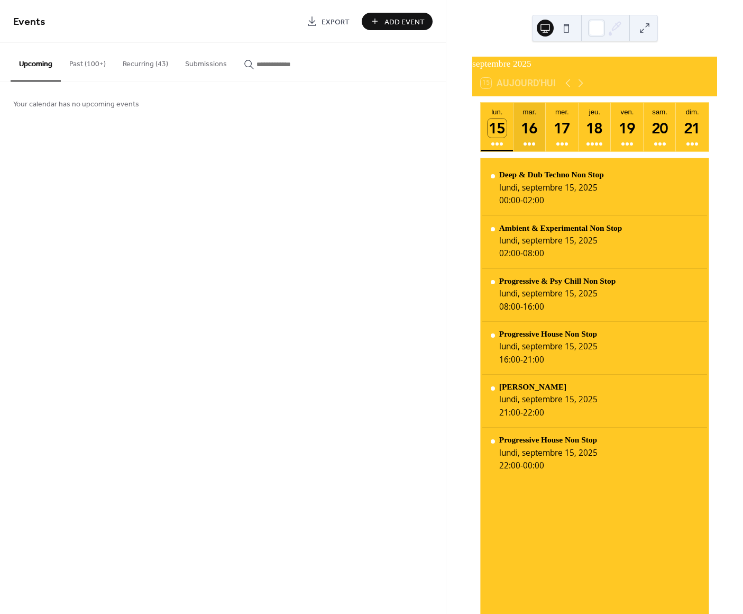 The image size is (743, 614). Describe the element at coordinates (561, 228) in the screenshot. I see `div: Ambient & Experimental Non Stop` at that location.